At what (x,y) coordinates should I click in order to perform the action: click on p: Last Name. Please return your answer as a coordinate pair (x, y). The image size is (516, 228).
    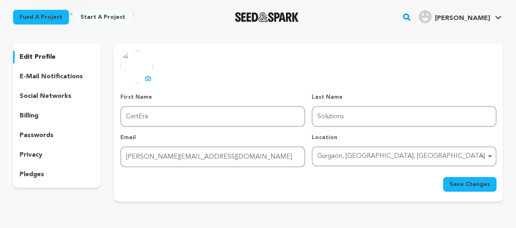
    Looking at the image, I should click on (404, 97).